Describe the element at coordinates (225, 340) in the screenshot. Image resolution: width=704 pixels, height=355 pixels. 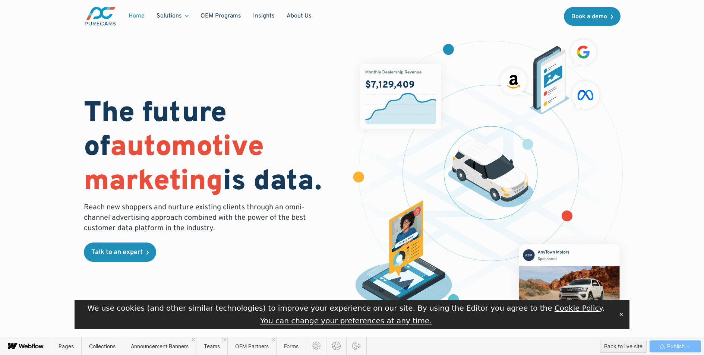
I see `a: Close 'Teams' tab` at that location.